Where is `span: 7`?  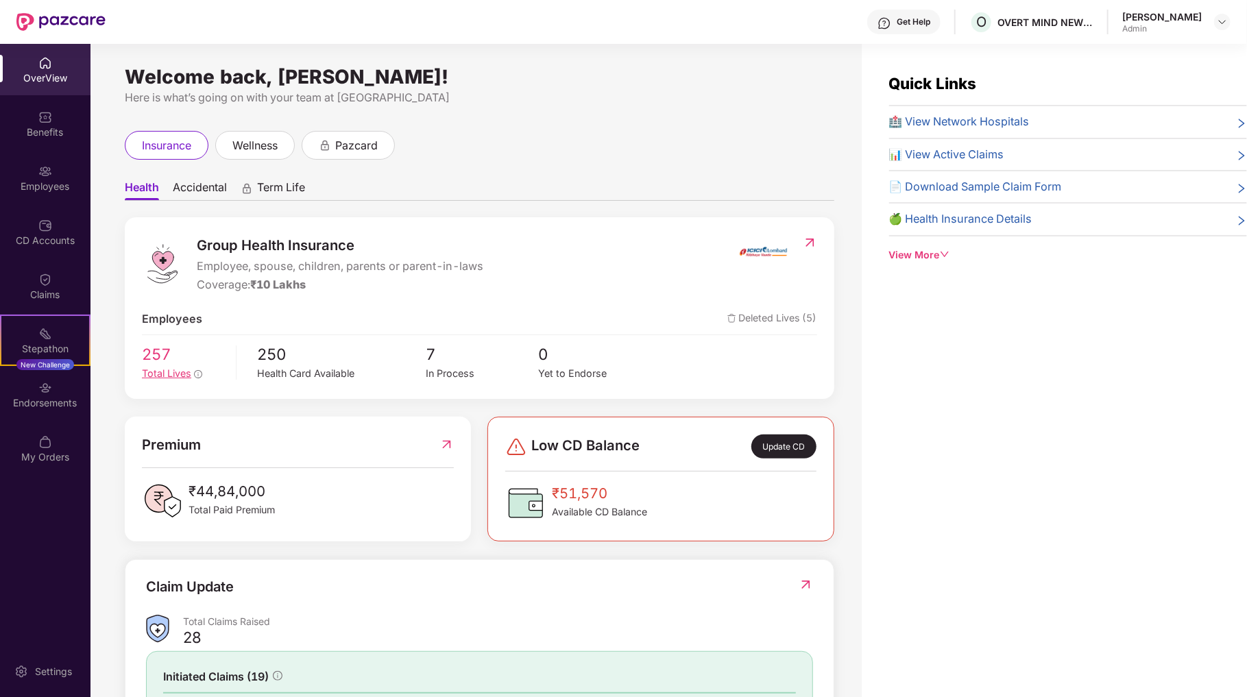
span: 7 is located at coordinates (482, 354).